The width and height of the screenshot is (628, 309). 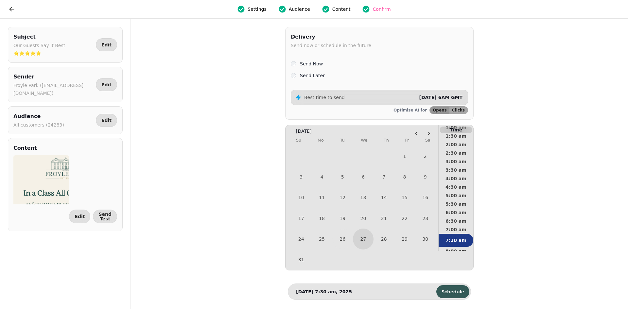 What do you see at coordinates (456, 204) in the screenshot?
I see `button: 5:30 am` at bounding box center [456, 204].